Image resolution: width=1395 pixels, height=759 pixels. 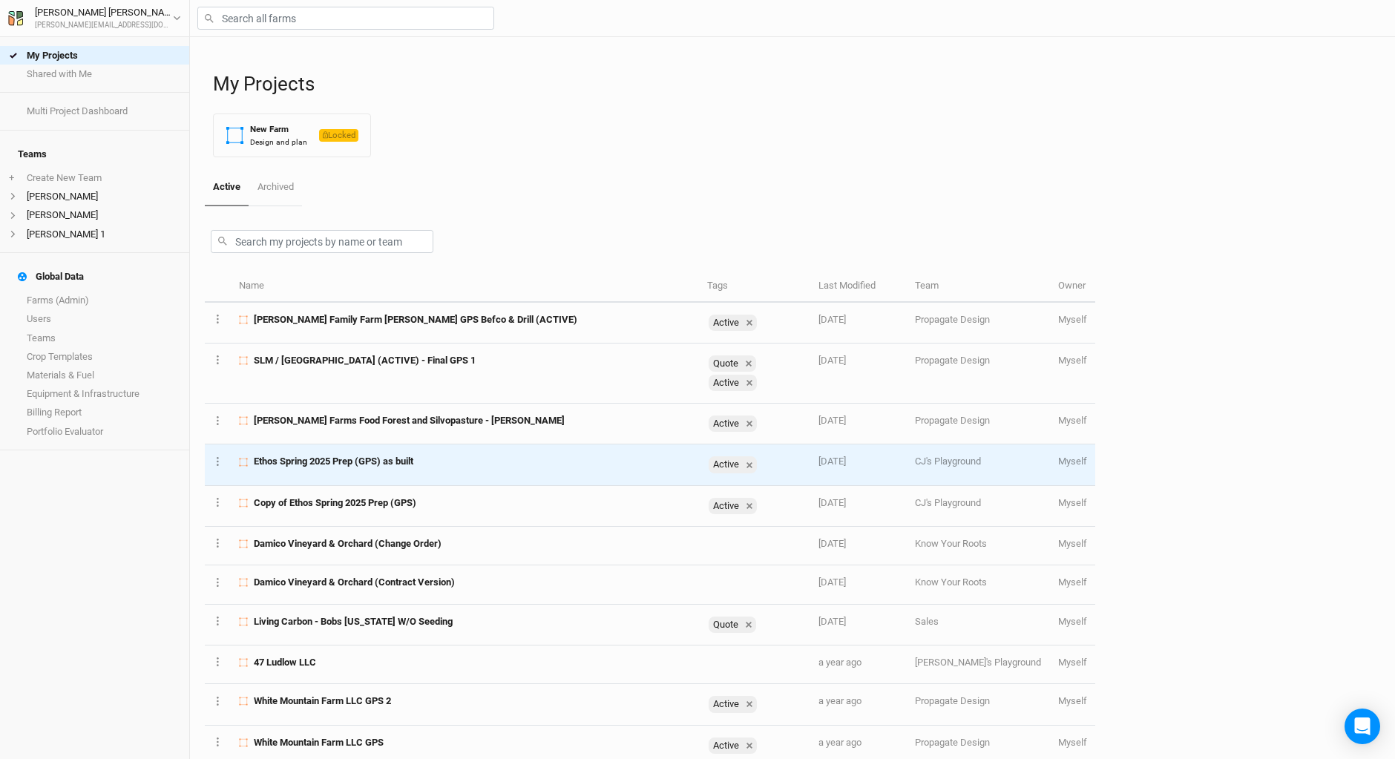 I want to click on button: New FarmDesign and planLocked, so click(x=292, y=135).